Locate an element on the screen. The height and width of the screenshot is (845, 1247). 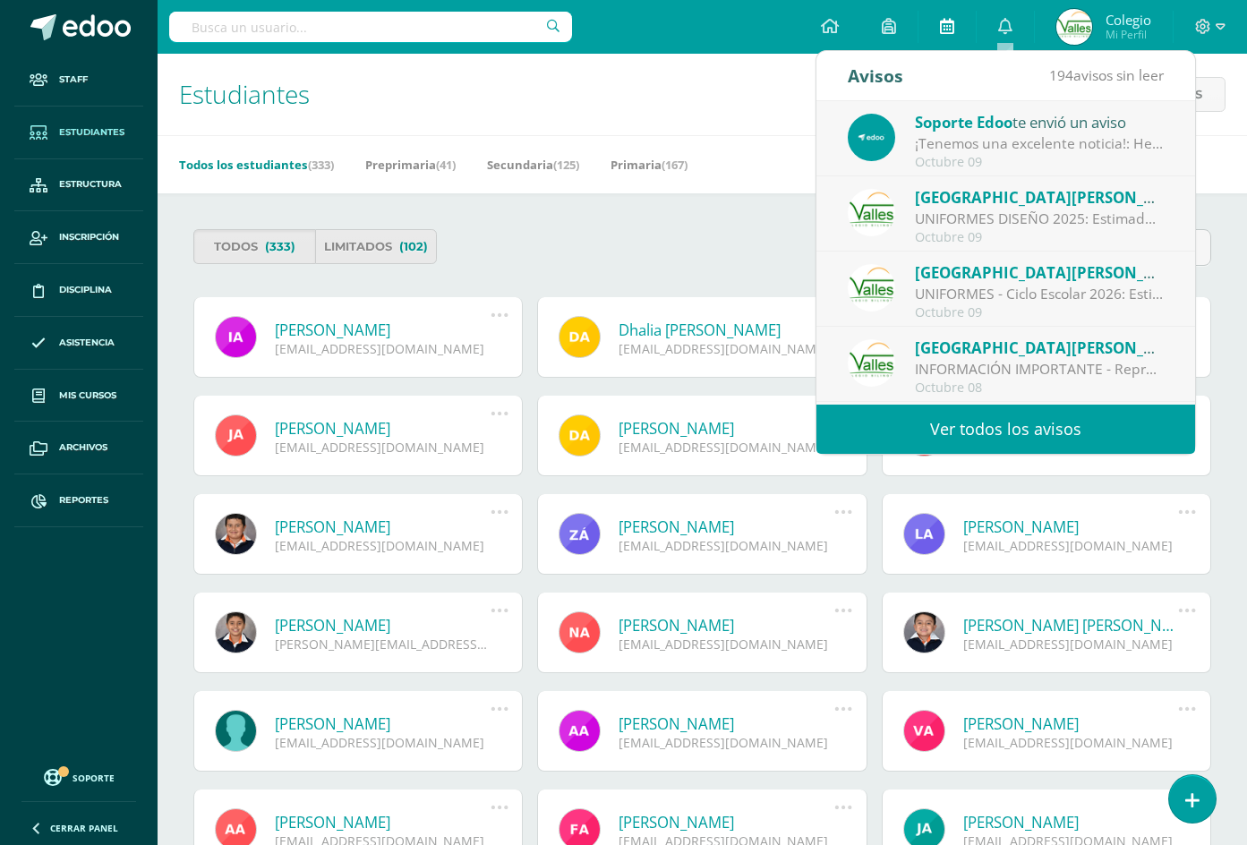
div: UNIFORMES - Ciclo Escolar 2026: Estimados padres de familia: Reciban un cordial saludo. Por este ... is located at coordinates (1039, 294).